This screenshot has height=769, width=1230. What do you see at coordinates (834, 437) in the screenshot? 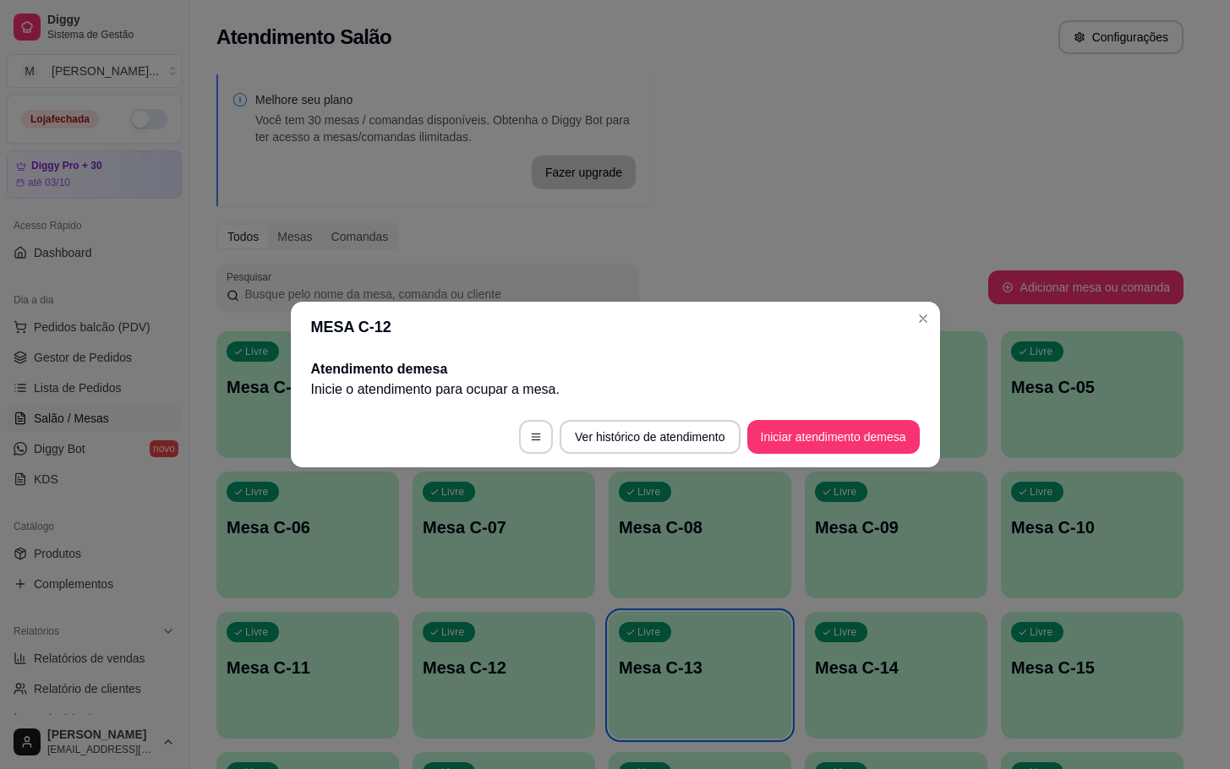
I see `button: Iniciar atendimento demesa` at bounding box center [834, 437].